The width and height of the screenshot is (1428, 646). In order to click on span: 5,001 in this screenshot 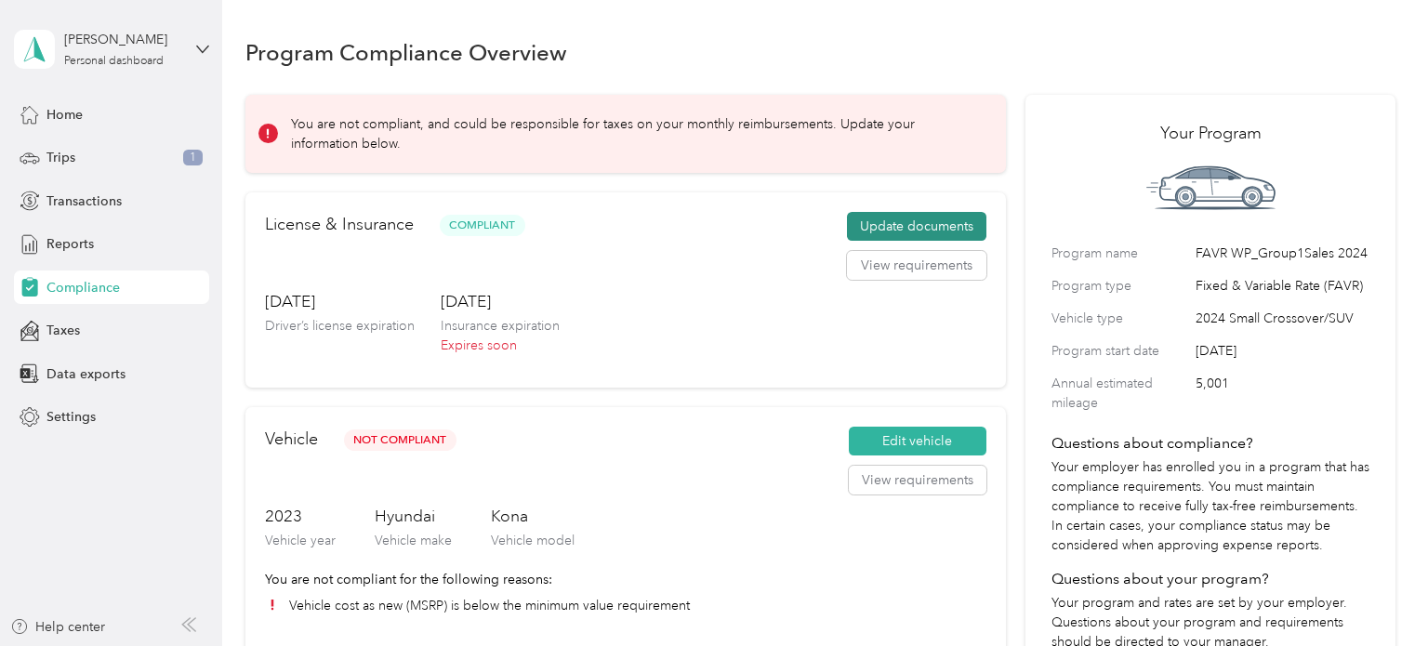, I will do `click(1283, 393)`.